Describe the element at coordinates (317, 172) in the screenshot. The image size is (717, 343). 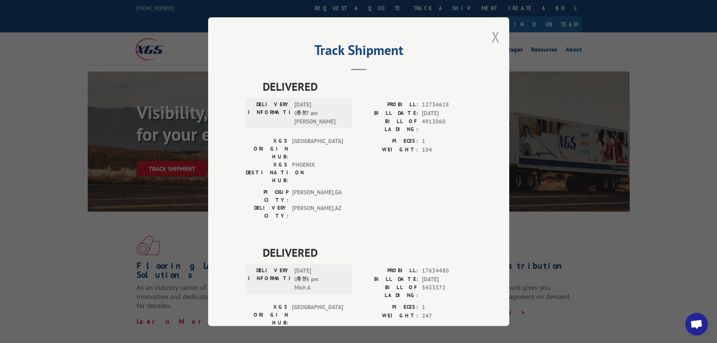
I see `span: PHOENIX` at that location.